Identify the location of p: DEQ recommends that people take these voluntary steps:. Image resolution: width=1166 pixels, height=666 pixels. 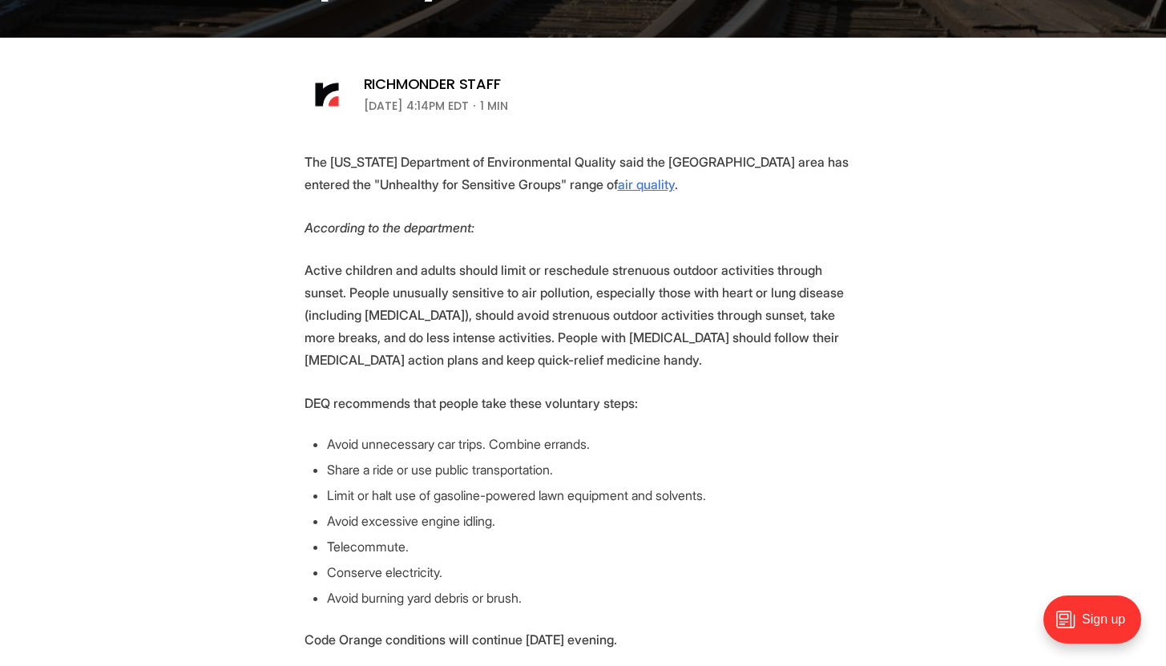
(583, 403).